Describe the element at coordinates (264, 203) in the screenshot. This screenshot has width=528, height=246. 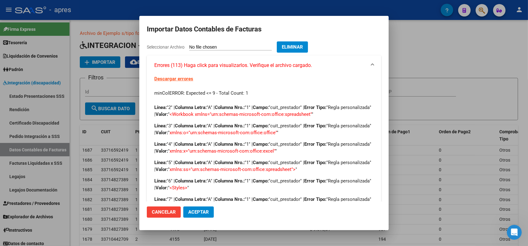
I see `p: "7" | "A" | "1" | "cuit_prestador" | "Regla personalizada" | " "` at that location.